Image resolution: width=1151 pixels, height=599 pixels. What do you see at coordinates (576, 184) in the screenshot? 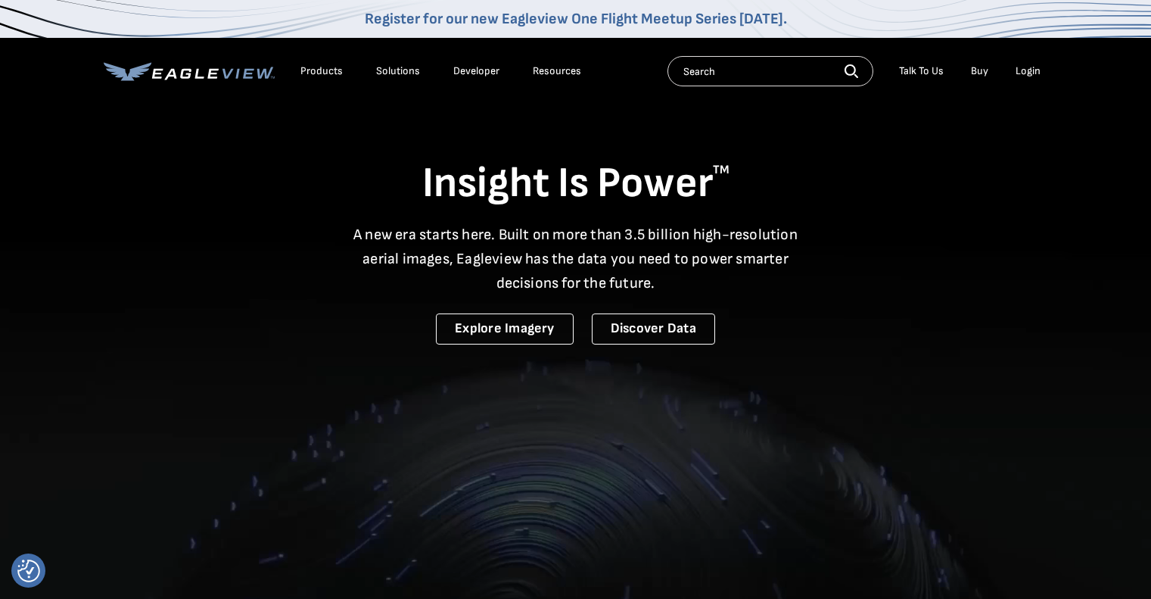
I see `h1: Insight Is Power` at bounding box center [576, 184].